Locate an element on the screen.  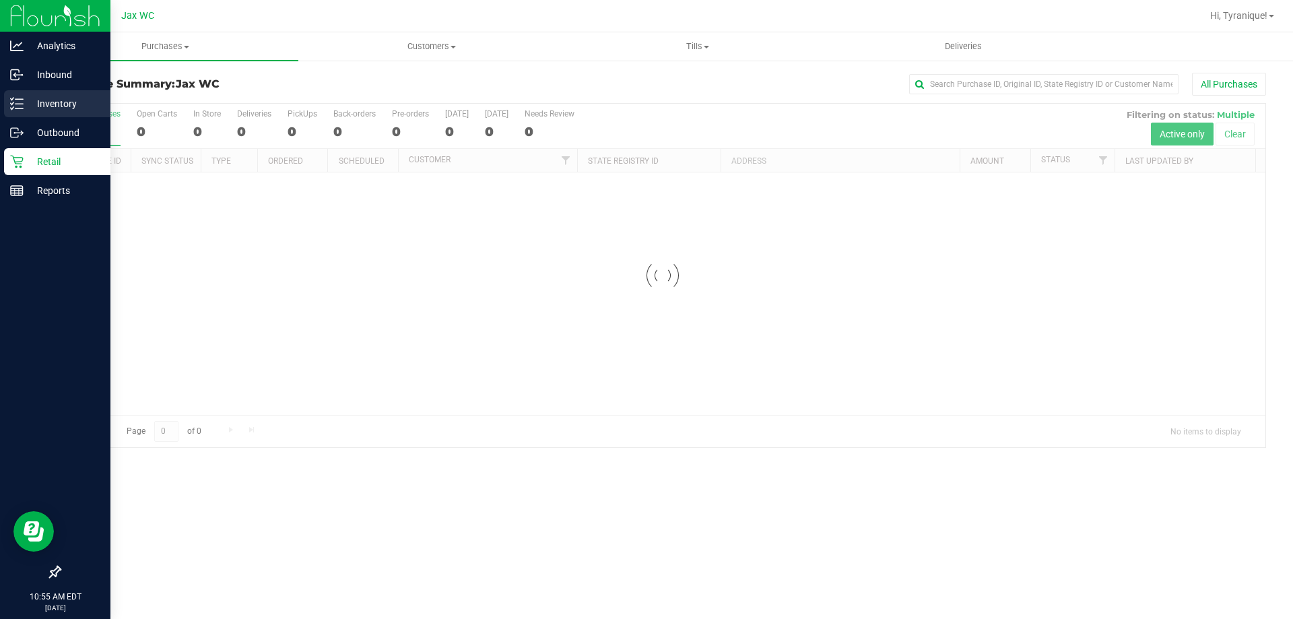
inline-svg: Inventory is located at coordinates (17, 104).